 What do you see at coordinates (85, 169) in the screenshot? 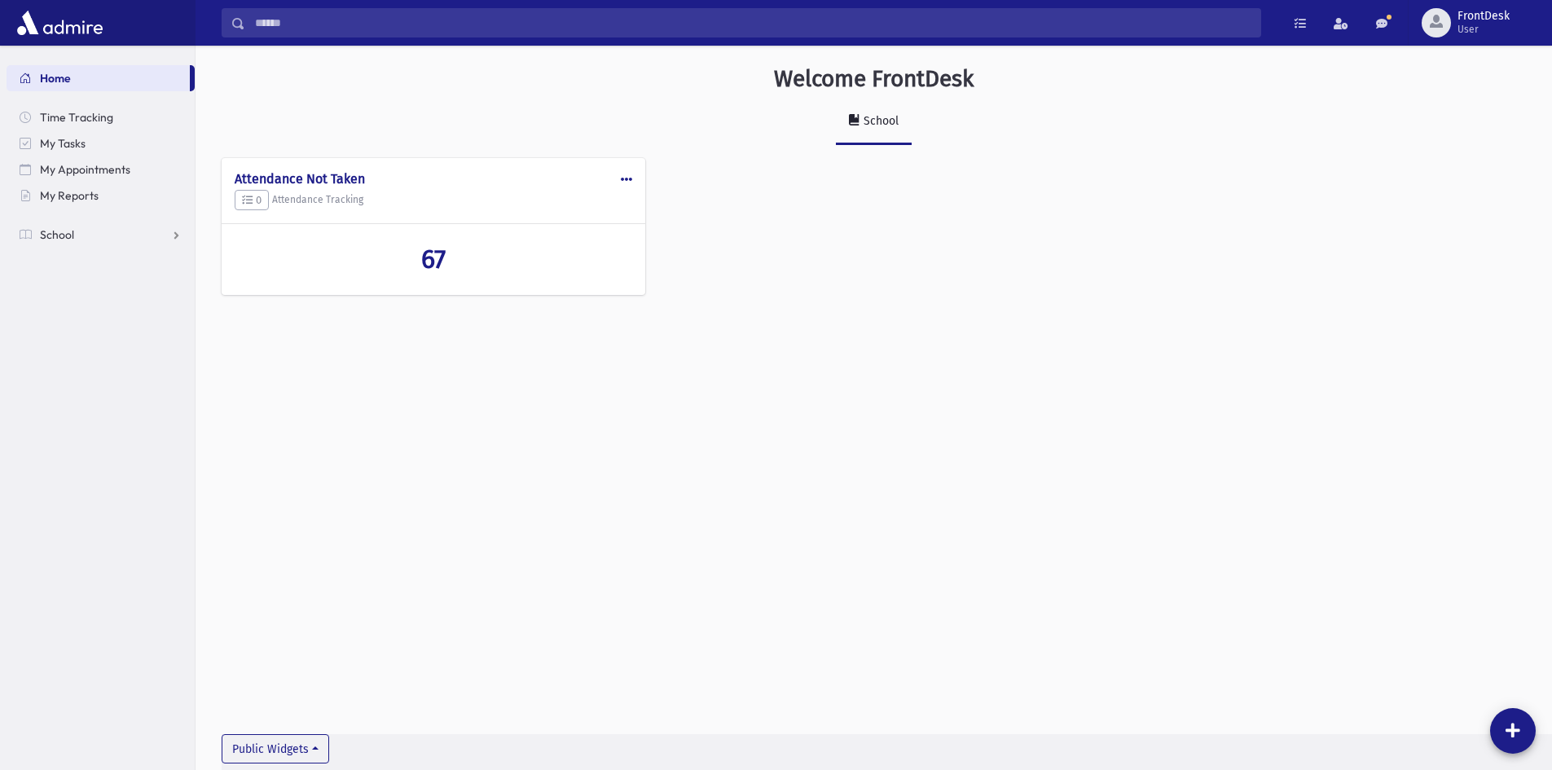
I see `span: My Appointments` at bounding box center [85, 169].